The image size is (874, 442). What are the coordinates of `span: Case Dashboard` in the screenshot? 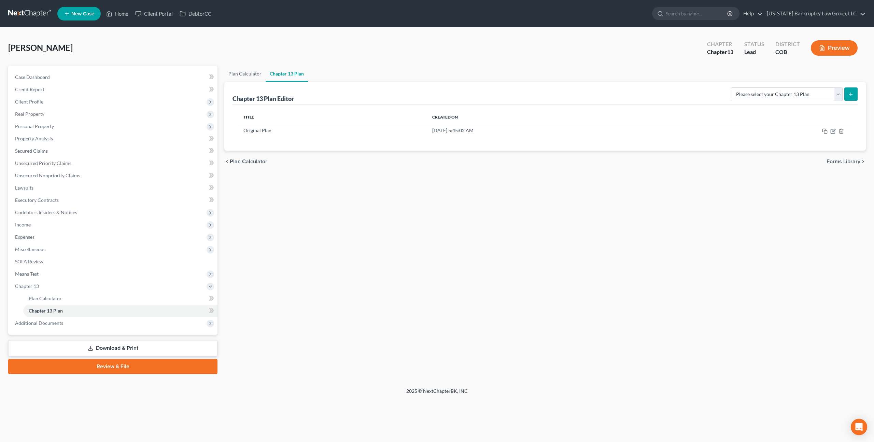 It's located at (32, 77).